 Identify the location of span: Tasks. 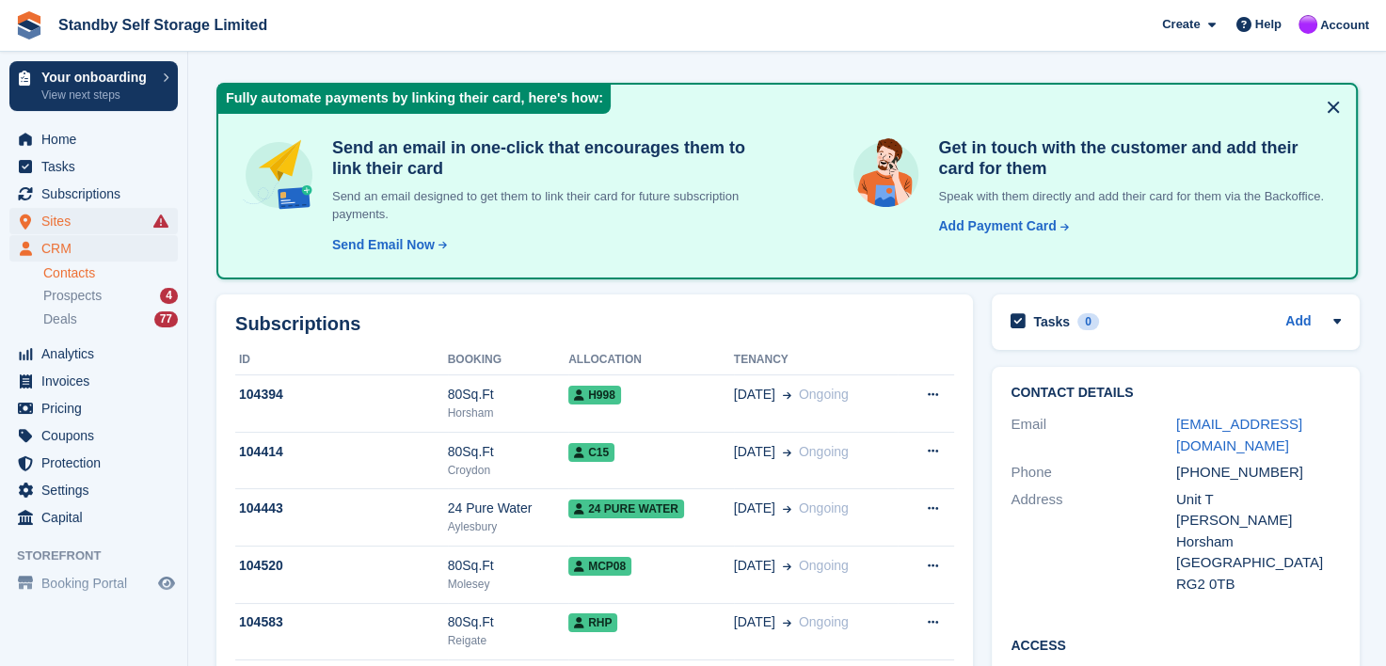
(98, 167).